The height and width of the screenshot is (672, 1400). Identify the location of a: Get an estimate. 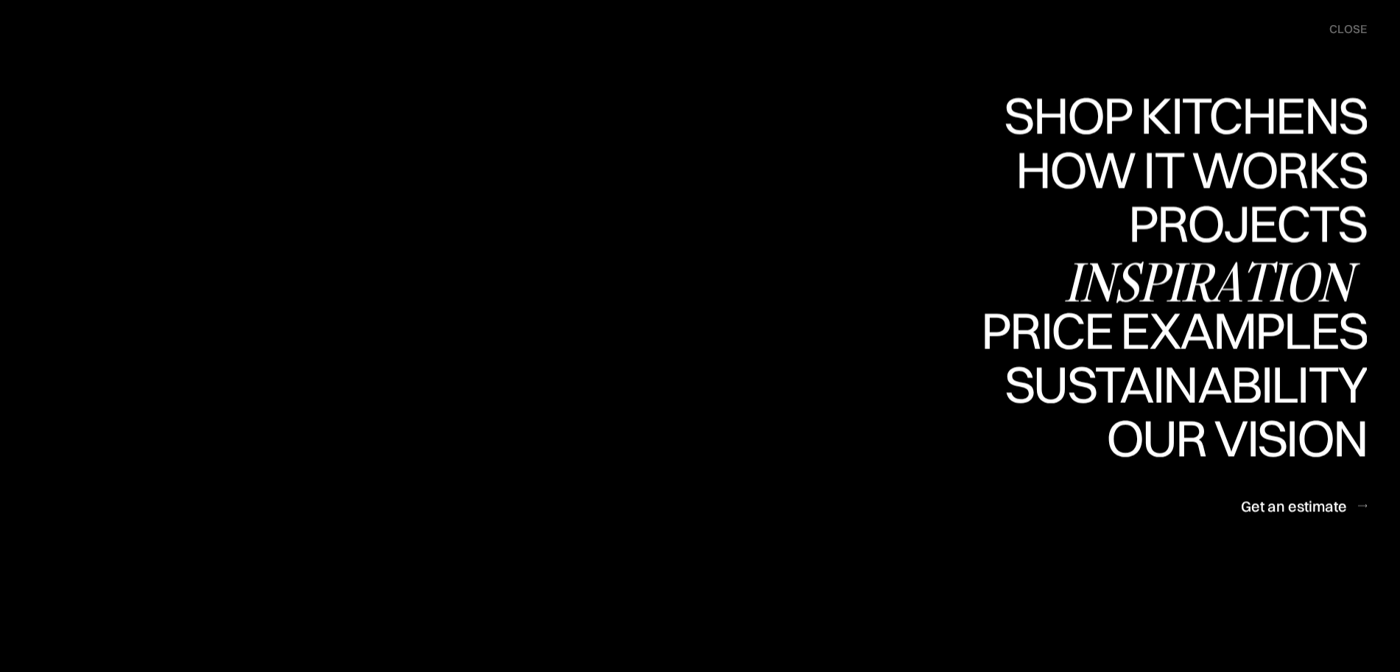
(1304, 505).